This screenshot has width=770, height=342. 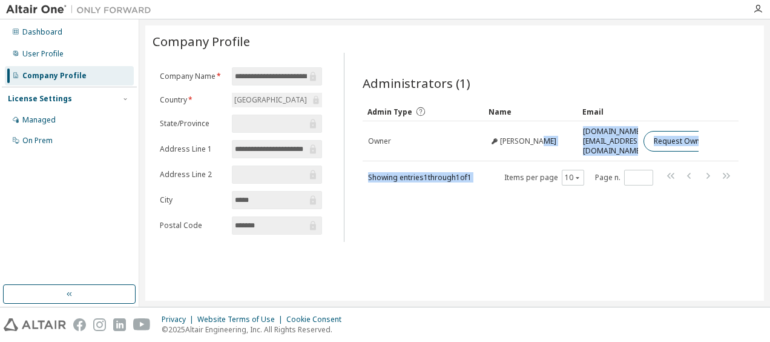 I want to click on label: Postal Code, so click(x=192, y=225).